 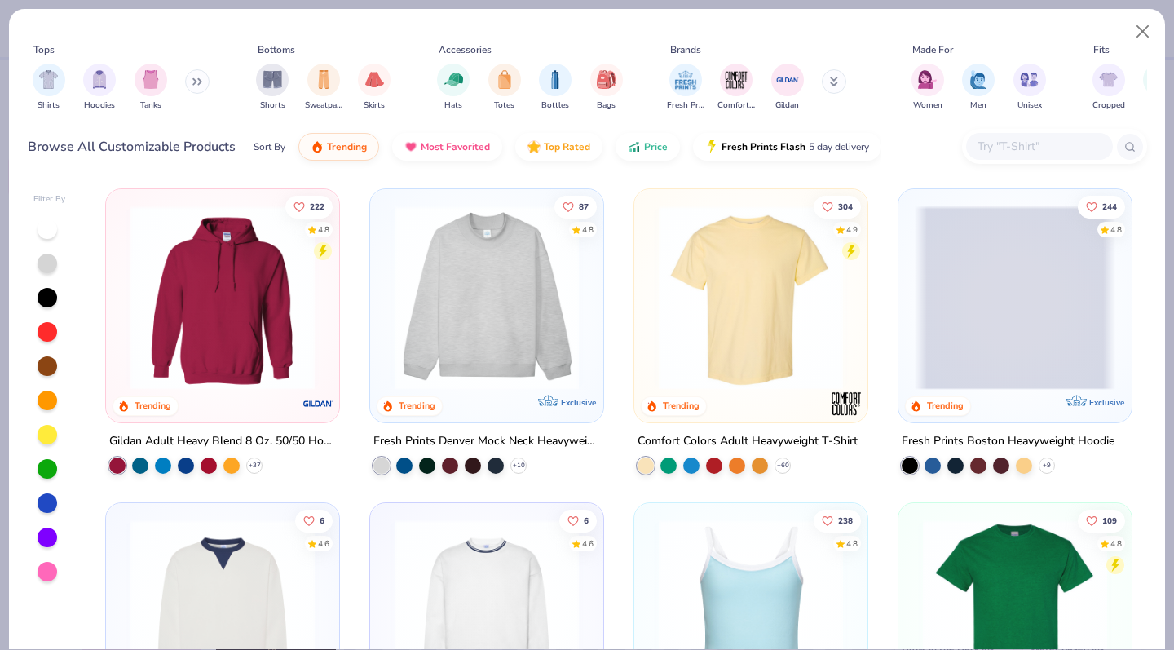 I want to click on div: filter for Hats, so click(x=453, y=87).